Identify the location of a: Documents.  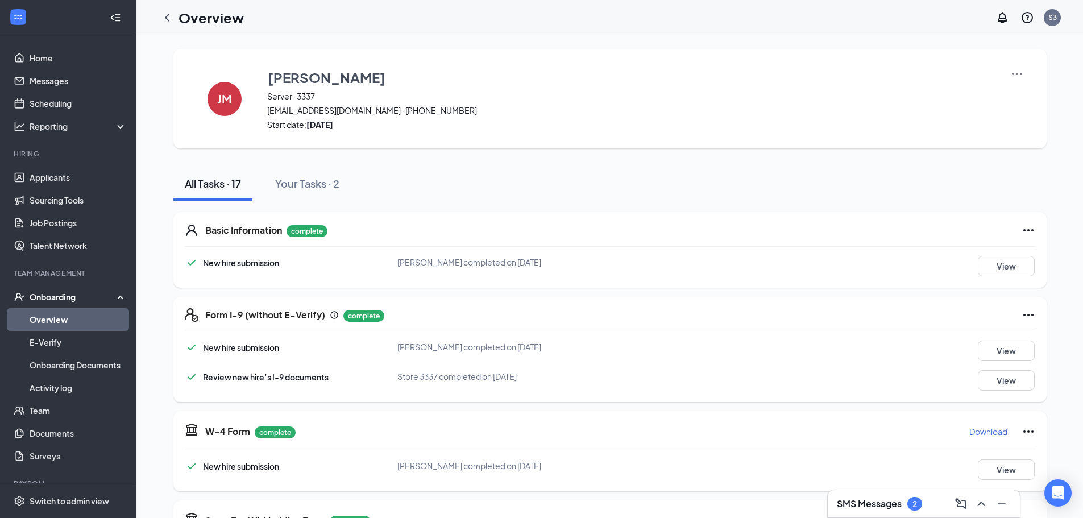
(78, 433).